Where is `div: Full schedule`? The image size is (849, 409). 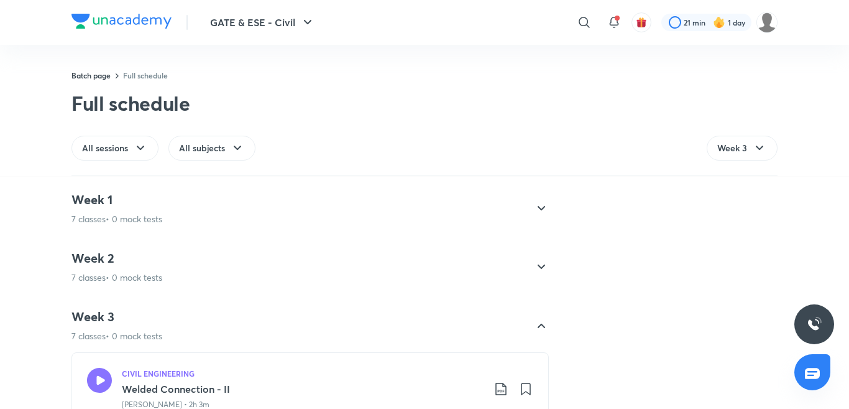
div: Full schedule is located at coordinates (131, 103).